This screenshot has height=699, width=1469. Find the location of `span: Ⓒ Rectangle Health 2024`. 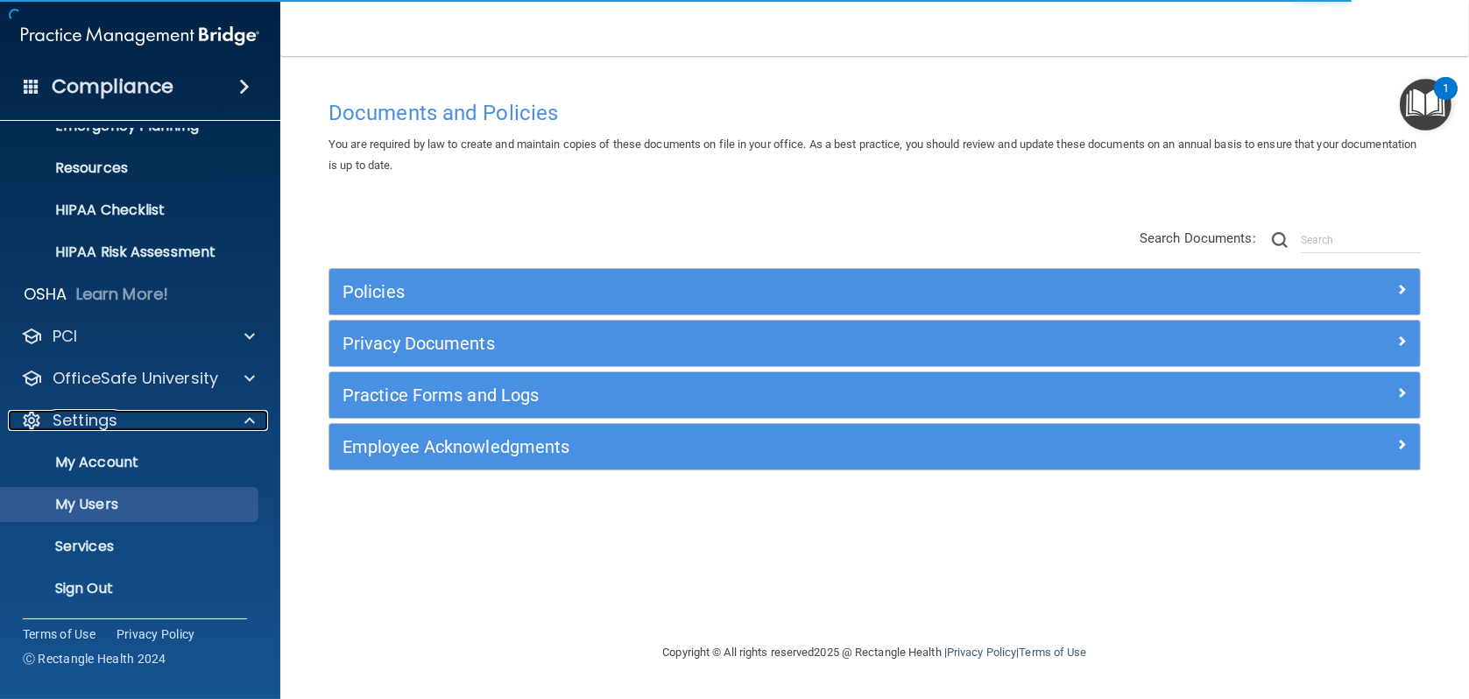

span: Ⓒ Rectangle Health 2024 is located at coordinates (95, 659).